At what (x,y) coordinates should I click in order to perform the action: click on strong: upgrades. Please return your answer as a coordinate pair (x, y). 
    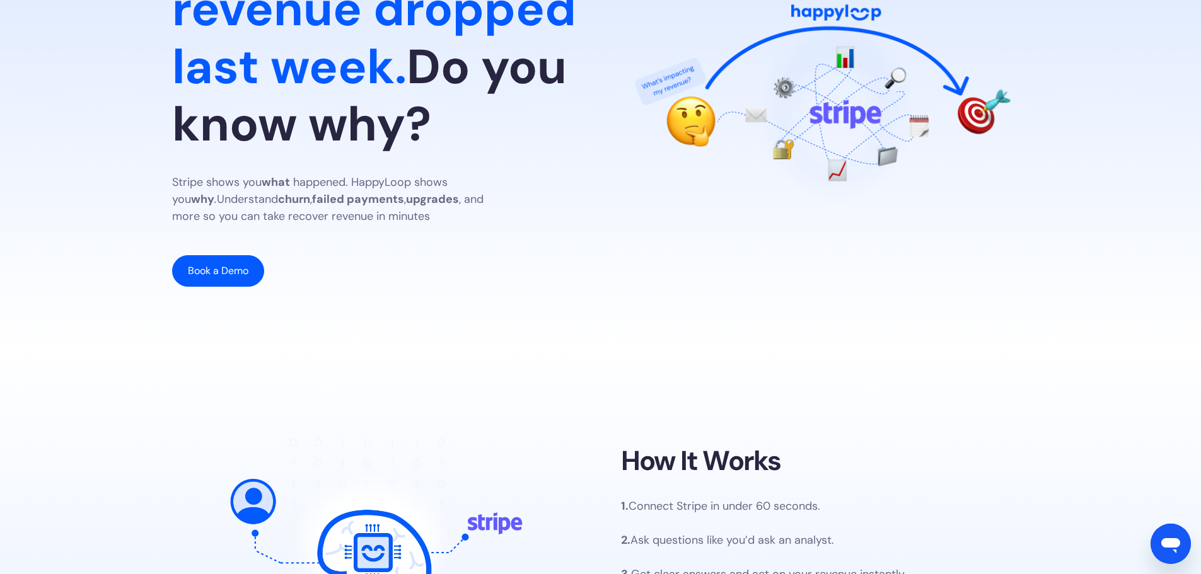
    Looking at the image, I should click on (432, 199).